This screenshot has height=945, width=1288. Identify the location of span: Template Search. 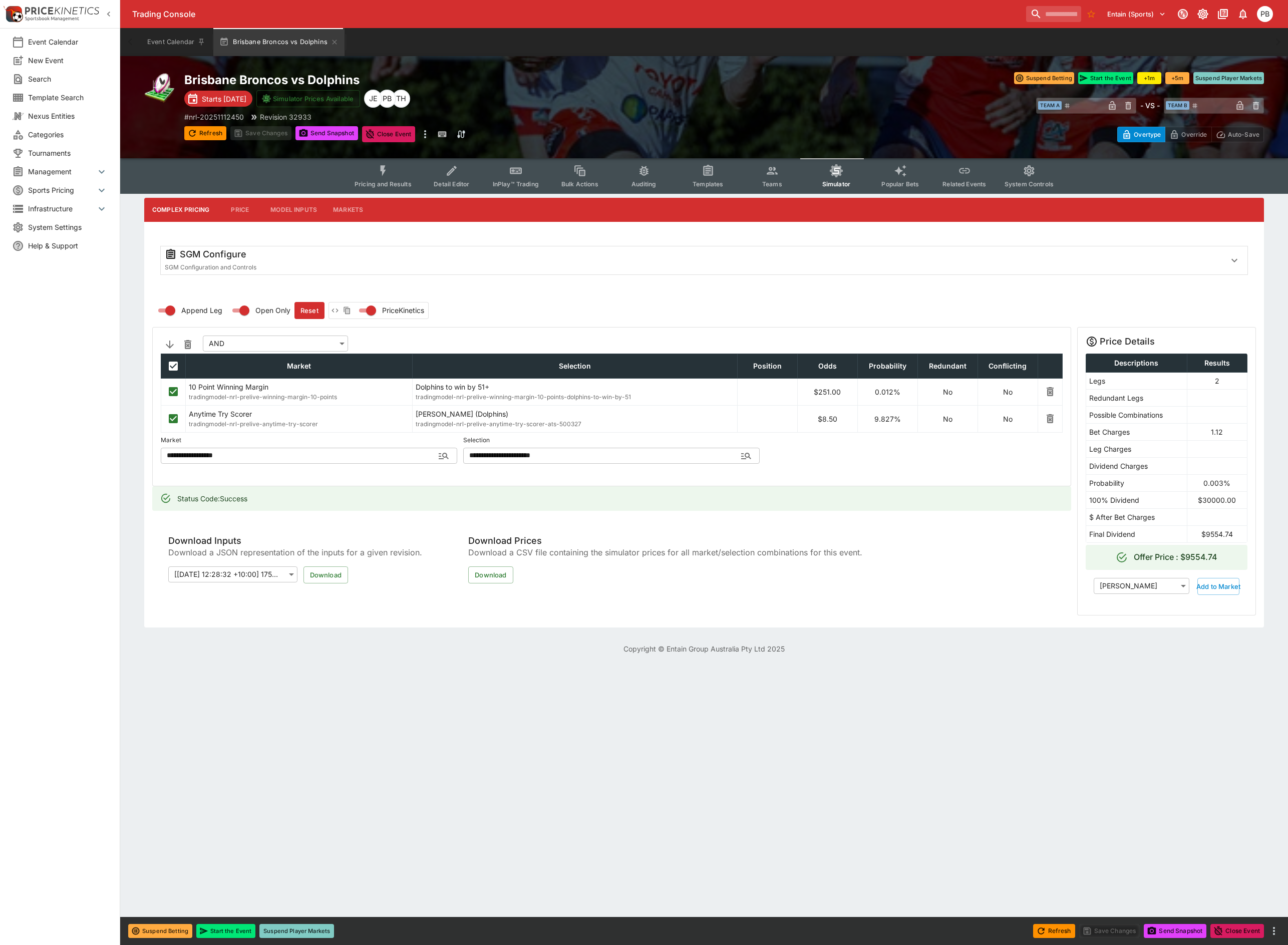
(67, 97).